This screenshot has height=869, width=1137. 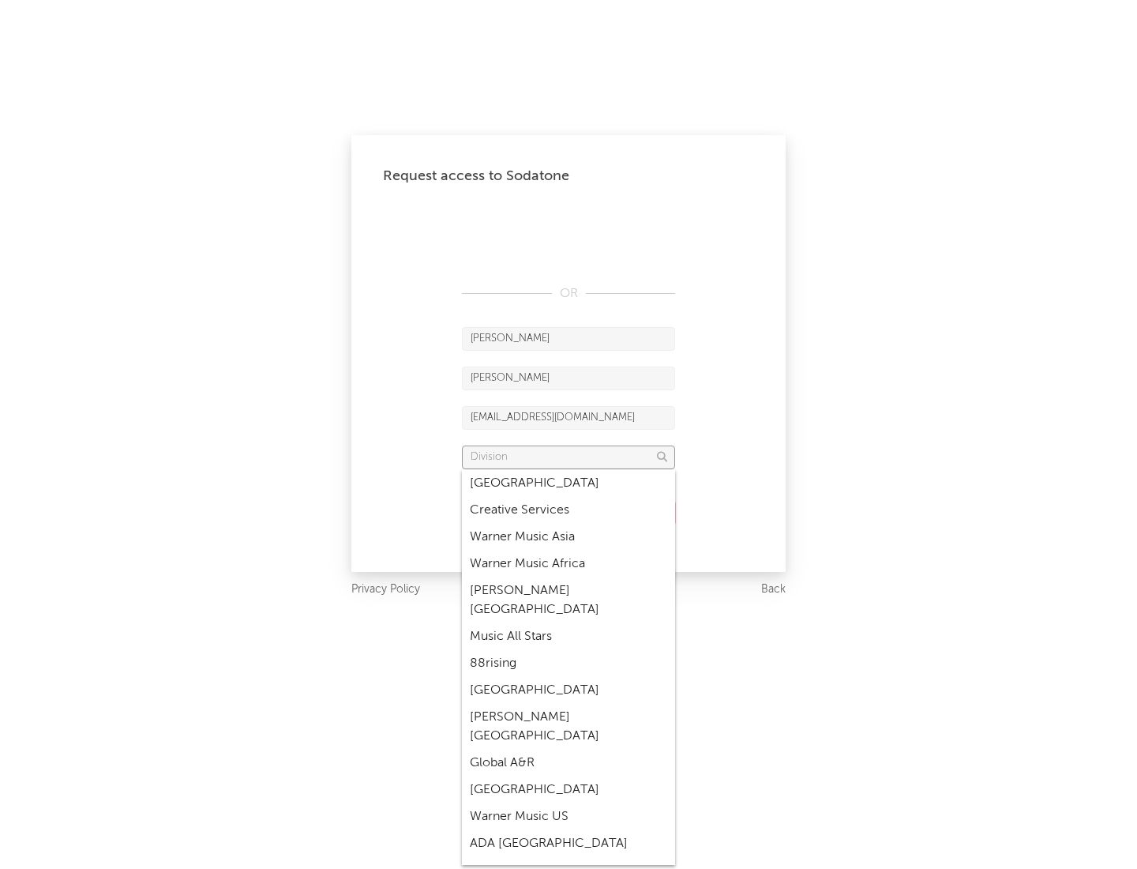 I want to click on div: Global A&R, so click(x=569, y=763).